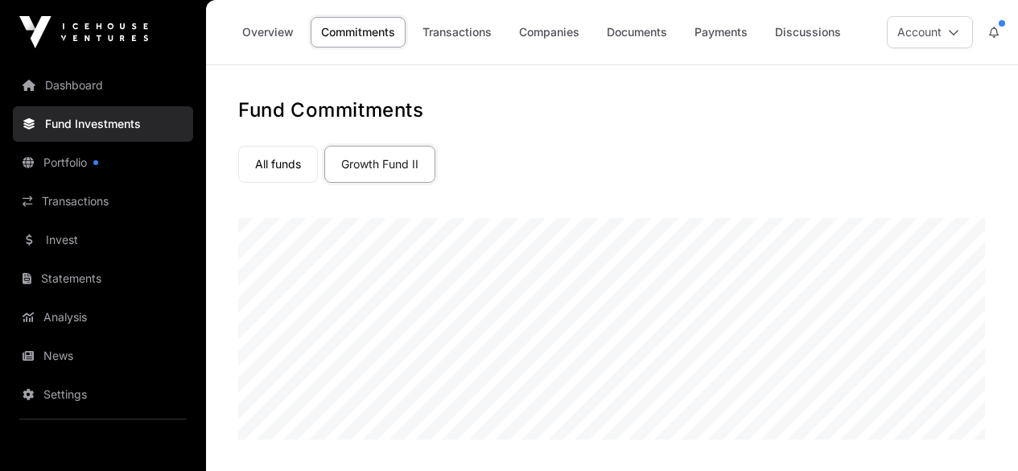 Image resolution: width=1018 pixels, height=471 pixels. I want to click on a: Portfolio, so click(103, 163).